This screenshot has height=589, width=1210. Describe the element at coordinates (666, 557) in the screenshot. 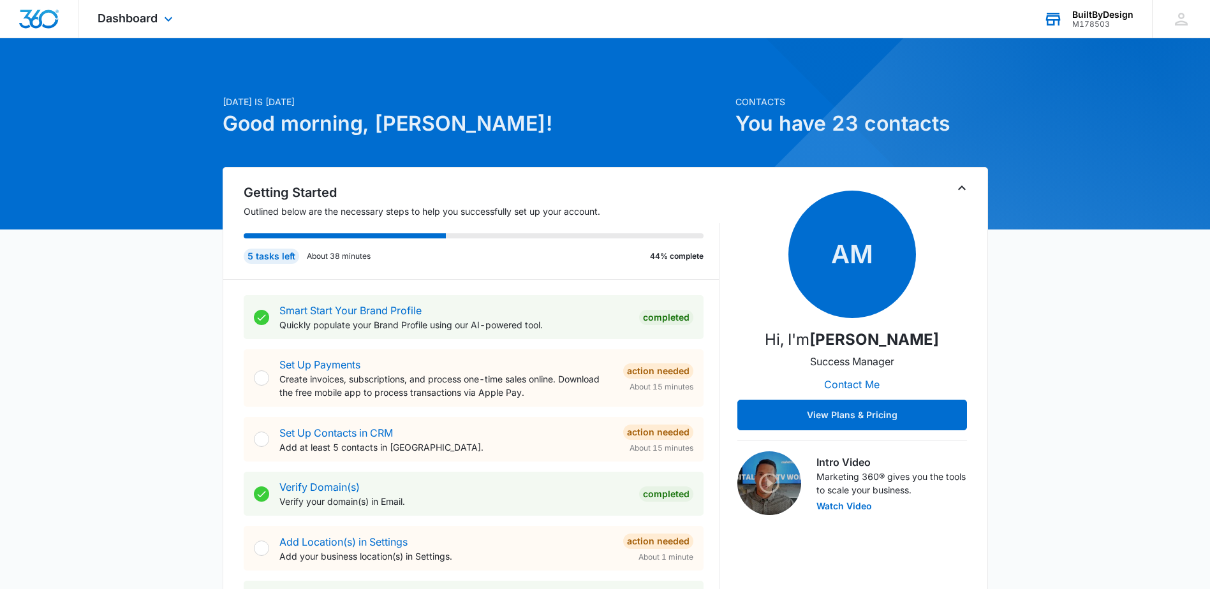

I see `span: About 1 minute` at that location.